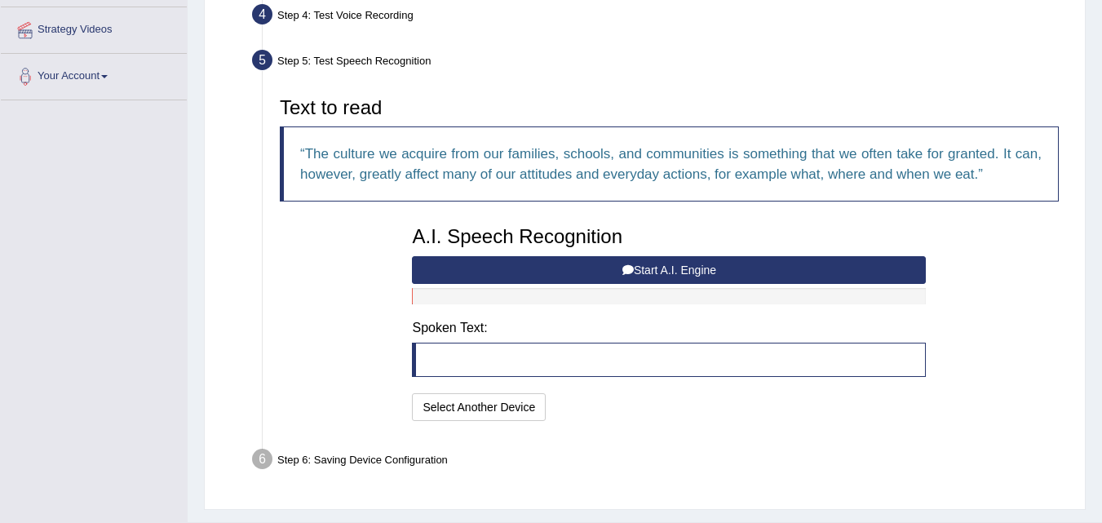 The height and width of the screenshot is (523, 1102). What do you see at coordinates (479, 407) in the screenshot?
I see `button: Select Another Device` at bounding box center [479, 407].